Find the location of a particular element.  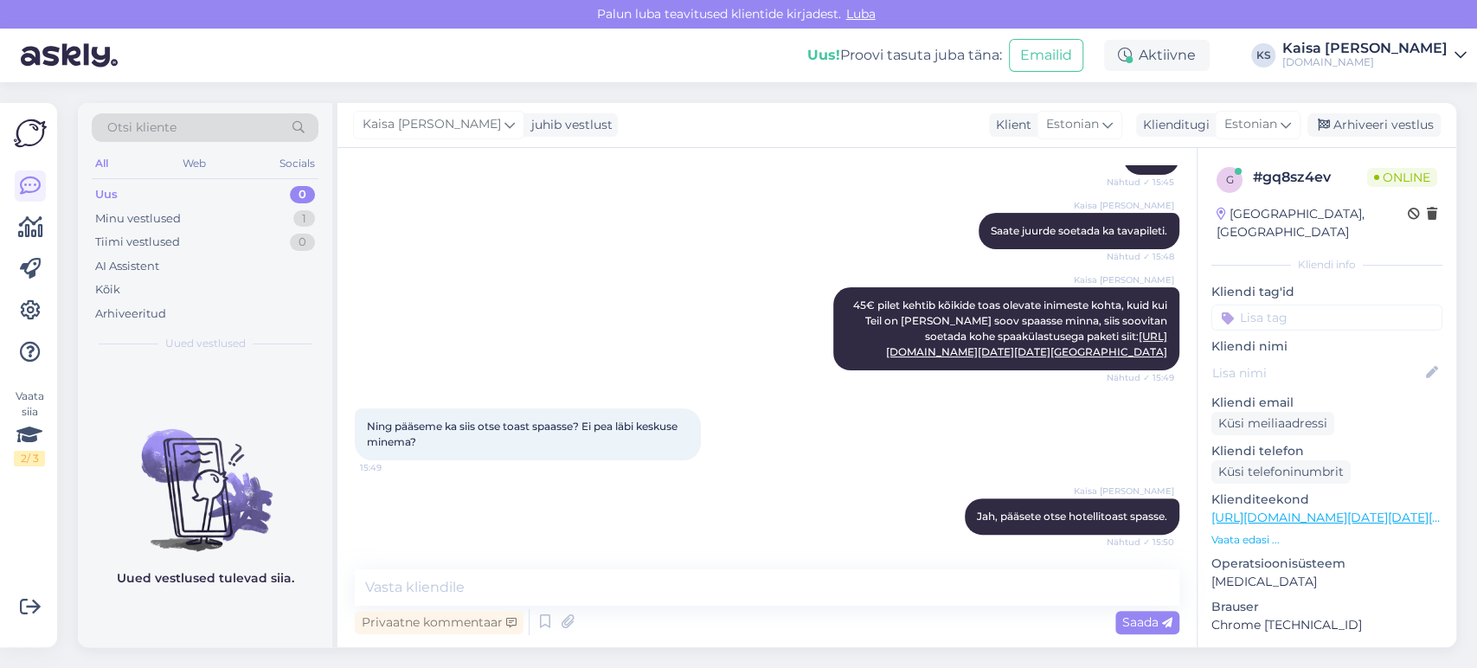

p: Brauser is located at coordinates (1327, 607).